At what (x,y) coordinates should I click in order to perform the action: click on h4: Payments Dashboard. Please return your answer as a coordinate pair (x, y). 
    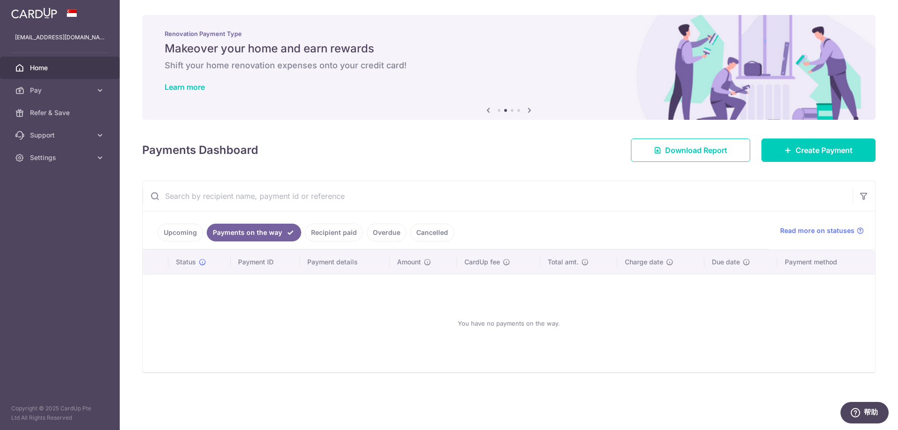
    Looking at the image, I should click on (200, 150).